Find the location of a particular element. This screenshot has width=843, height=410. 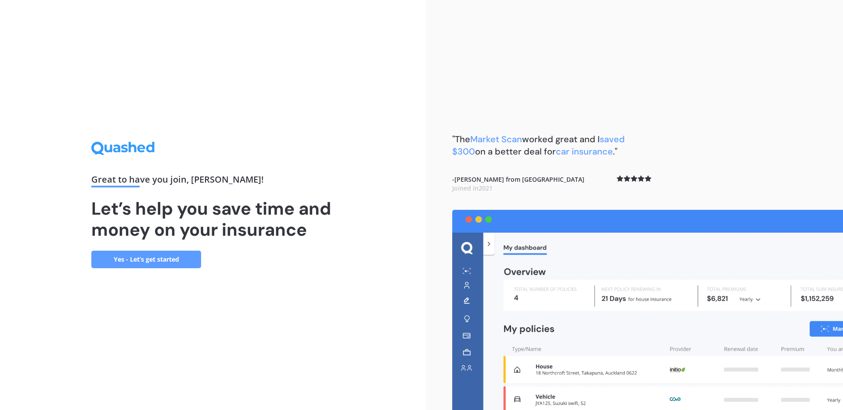

span: Joined in 2021 is located at coordinates (472, 188).